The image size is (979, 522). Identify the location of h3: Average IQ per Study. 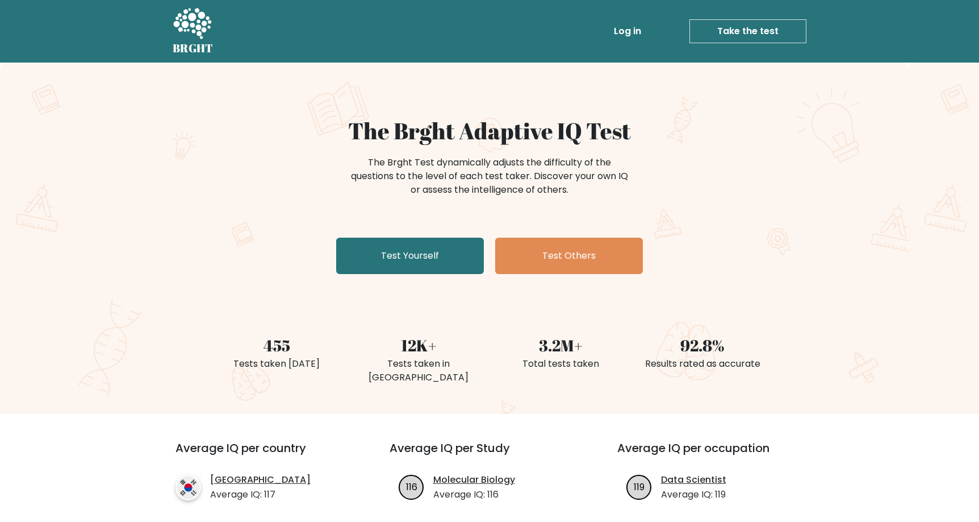
(490, 455).